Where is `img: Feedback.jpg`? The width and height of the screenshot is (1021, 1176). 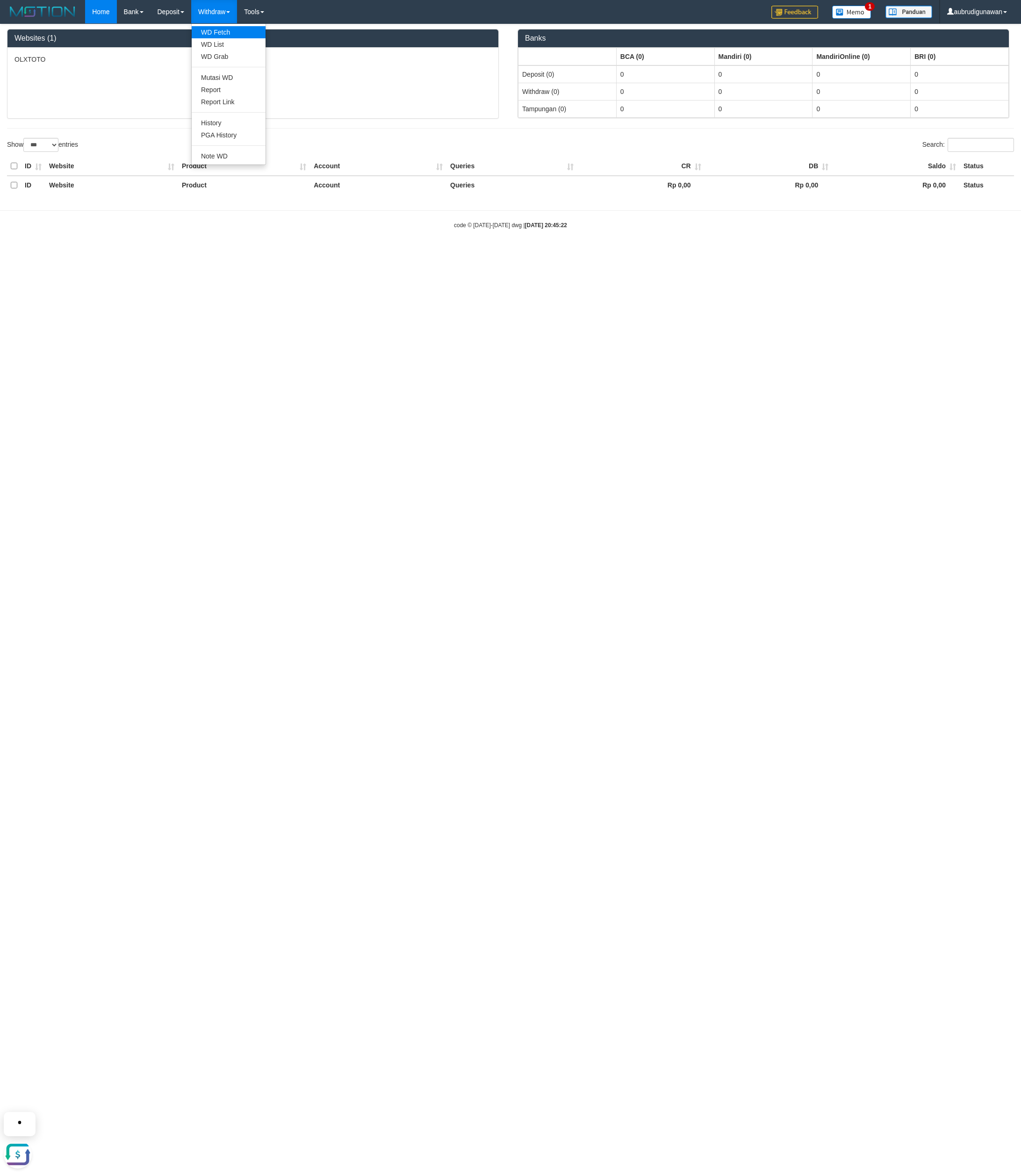 img: Feedback.jpg is located at coordinates (794, 12).